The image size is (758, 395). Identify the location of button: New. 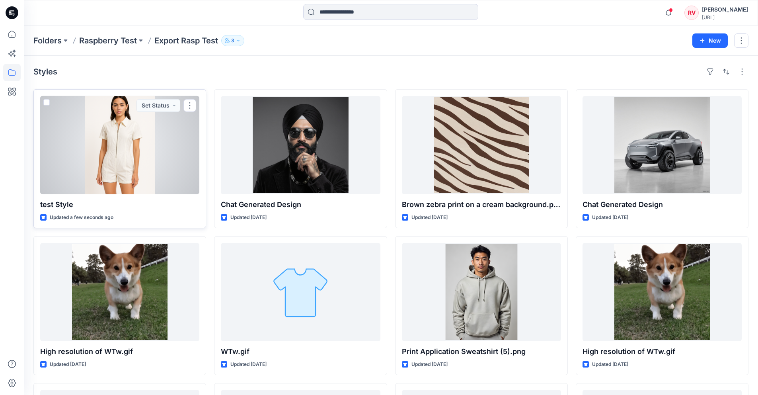
(710, 41).